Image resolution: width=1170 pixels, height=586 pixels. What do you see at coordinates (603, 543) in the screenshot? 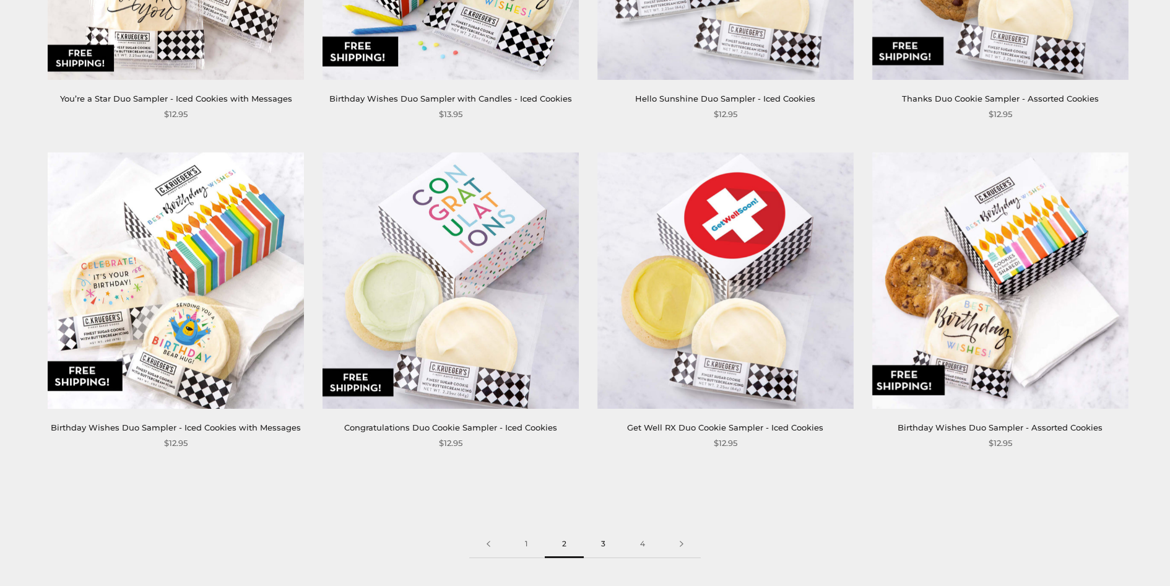
I see `a: 3` at bounding box center [603, 543].